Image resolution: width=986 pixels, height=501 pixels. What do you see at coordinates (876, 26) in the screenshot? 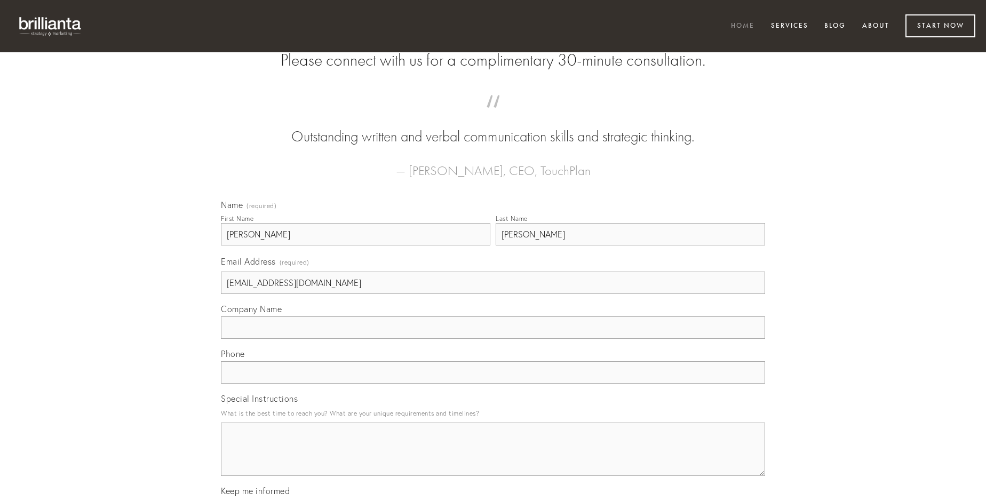
I see `a: About` at bounding box center [876, 26].